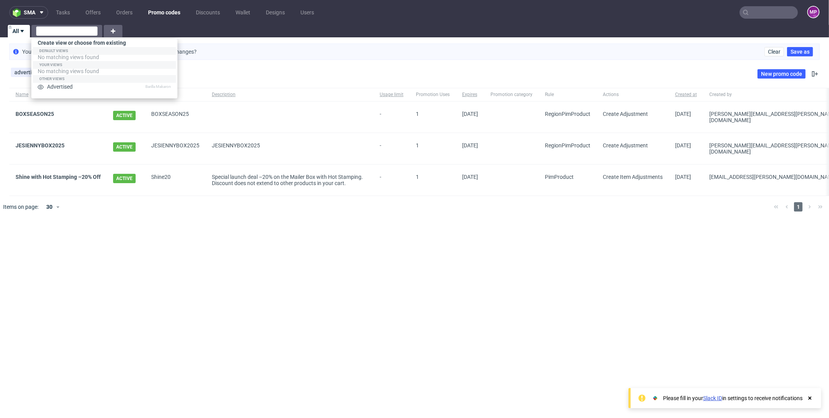  What do you see at coordinates (105, 65) in the screenshot?
I see `div: Your views` at bounding box center [105, 65].